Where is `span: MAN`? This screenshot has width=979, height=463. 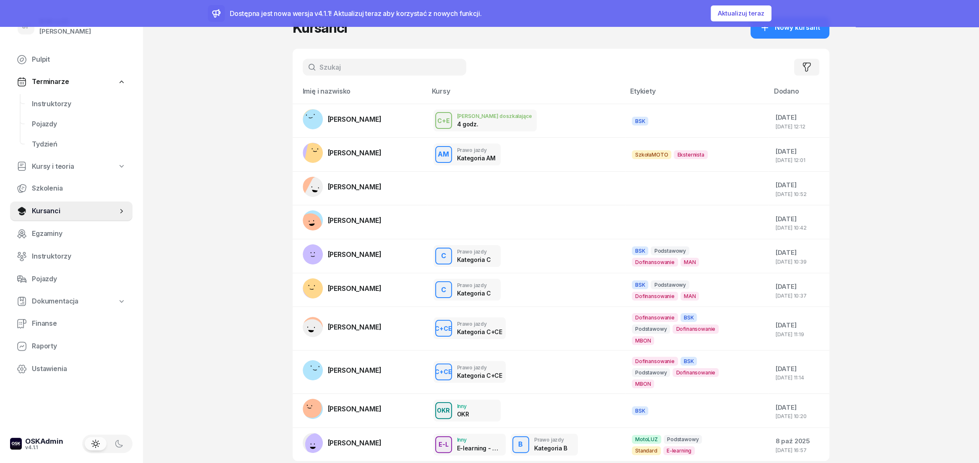 span: MAN is located at coordinates (690, 262).